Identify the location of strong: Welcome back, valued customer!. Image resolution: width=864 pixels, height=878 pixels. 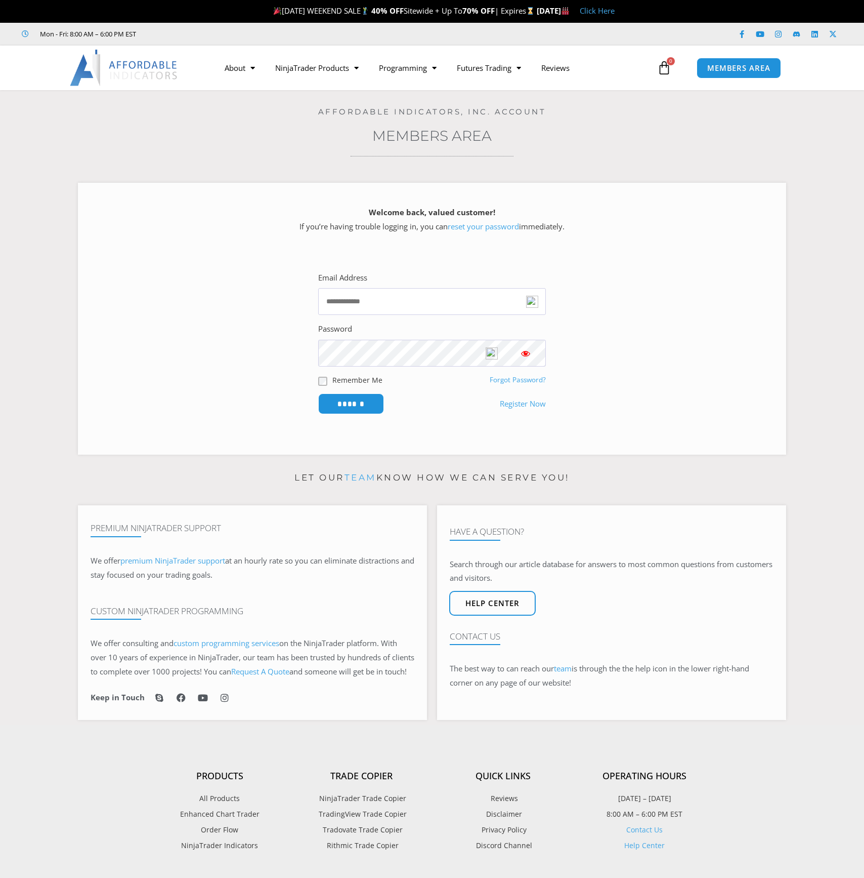
(432, 212).